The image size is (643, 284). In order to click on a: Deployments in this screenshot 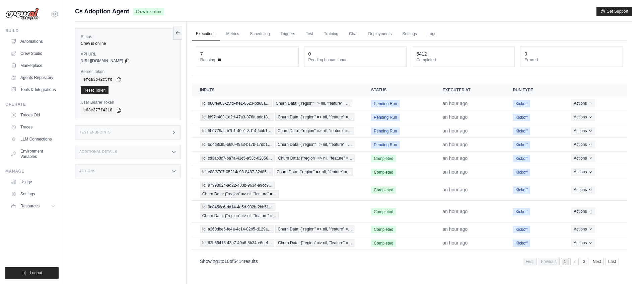, I will do `click(380, 34)`.